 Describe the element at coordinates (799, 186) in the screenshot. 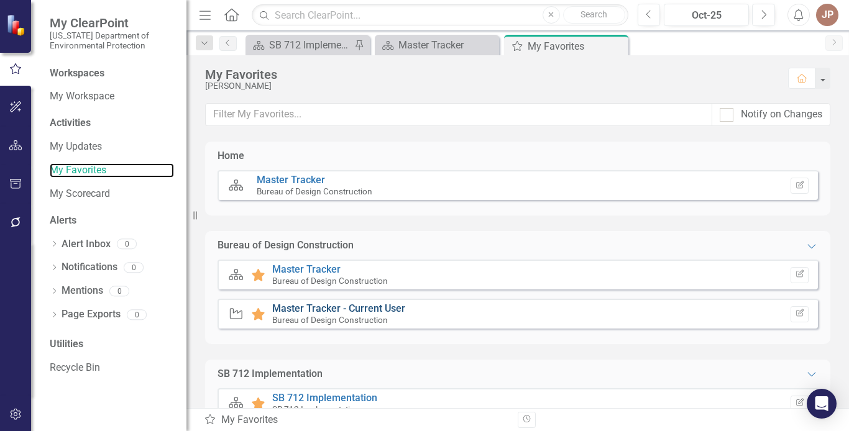

I see `button: Set Home Page` at that location.